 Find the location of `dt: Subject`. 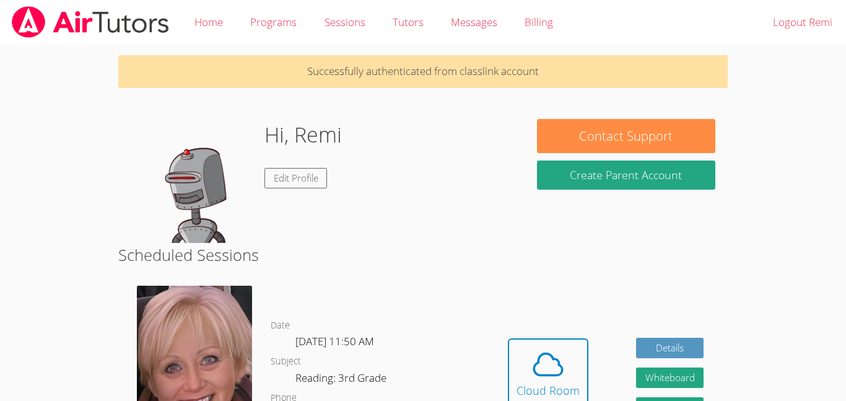

dt: Subject is located at coordinates (285, 361).